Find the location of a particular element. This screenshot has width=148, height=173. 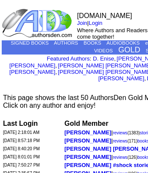

font: (126) is located at coordinates (125, 158).